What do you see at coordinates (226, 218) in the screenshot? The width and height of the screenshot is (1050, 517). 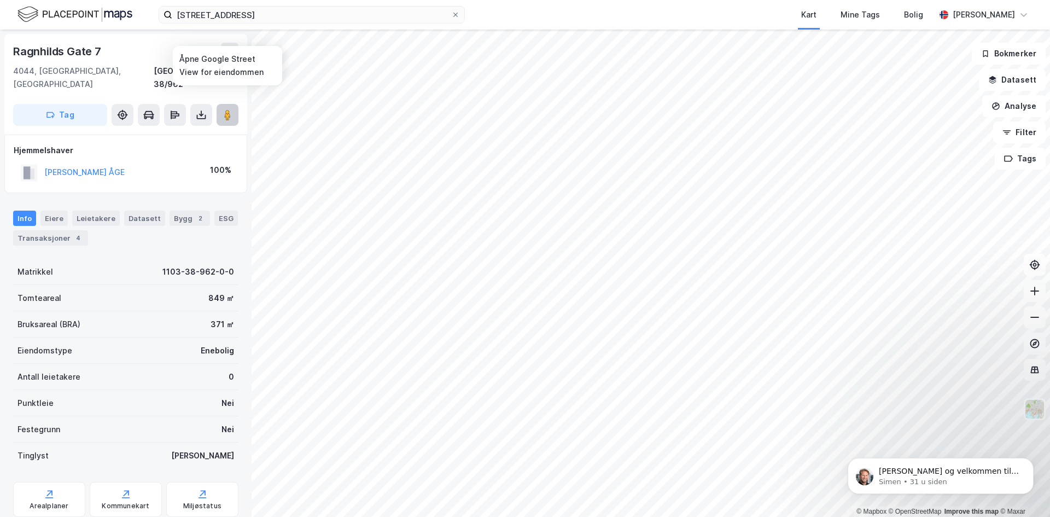 I see `div: ESG` at bounding box center [226, 218].